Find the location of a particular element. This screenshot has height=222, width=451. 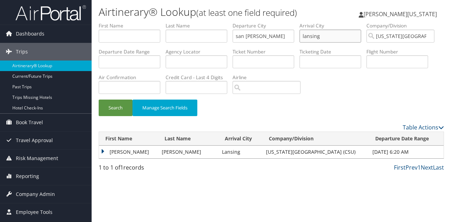

button: Manage Search Fields is located at coordinates (165, 108).